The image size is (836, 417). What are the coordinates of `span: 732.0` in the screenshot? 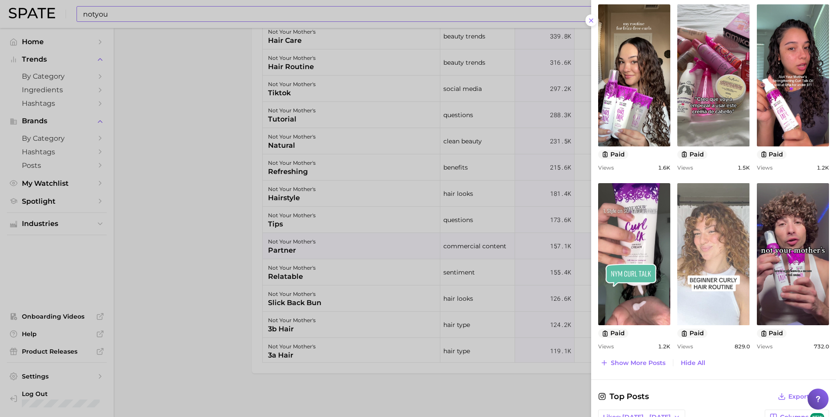 It's located at (821, 346).